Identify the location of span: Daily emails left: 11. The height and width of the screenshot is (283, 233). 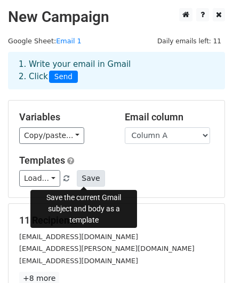
(190, 41).